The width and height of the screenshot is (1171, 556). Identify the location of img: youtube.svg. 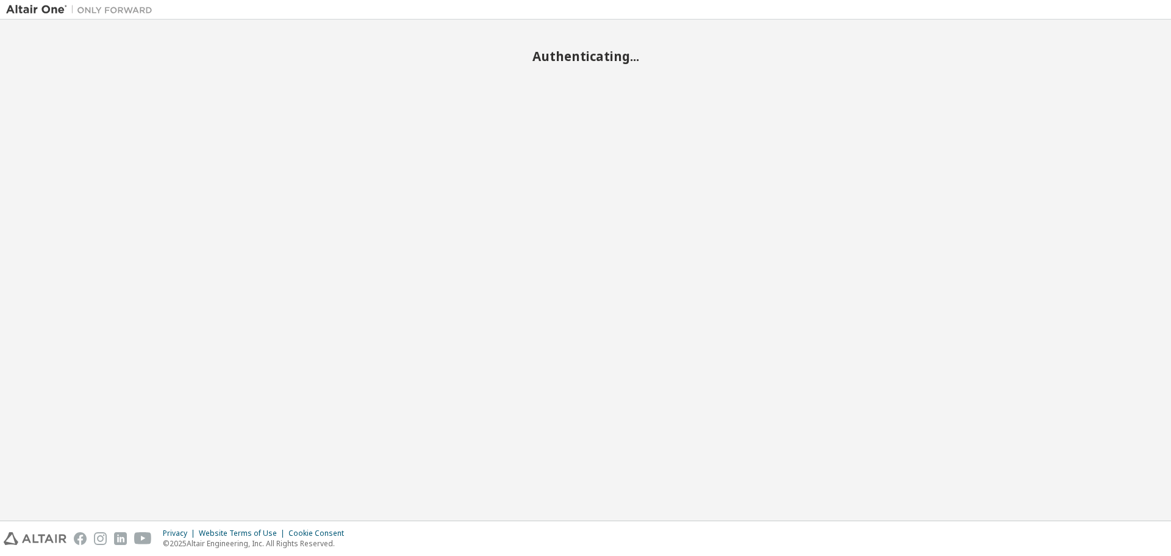
(143, 538).